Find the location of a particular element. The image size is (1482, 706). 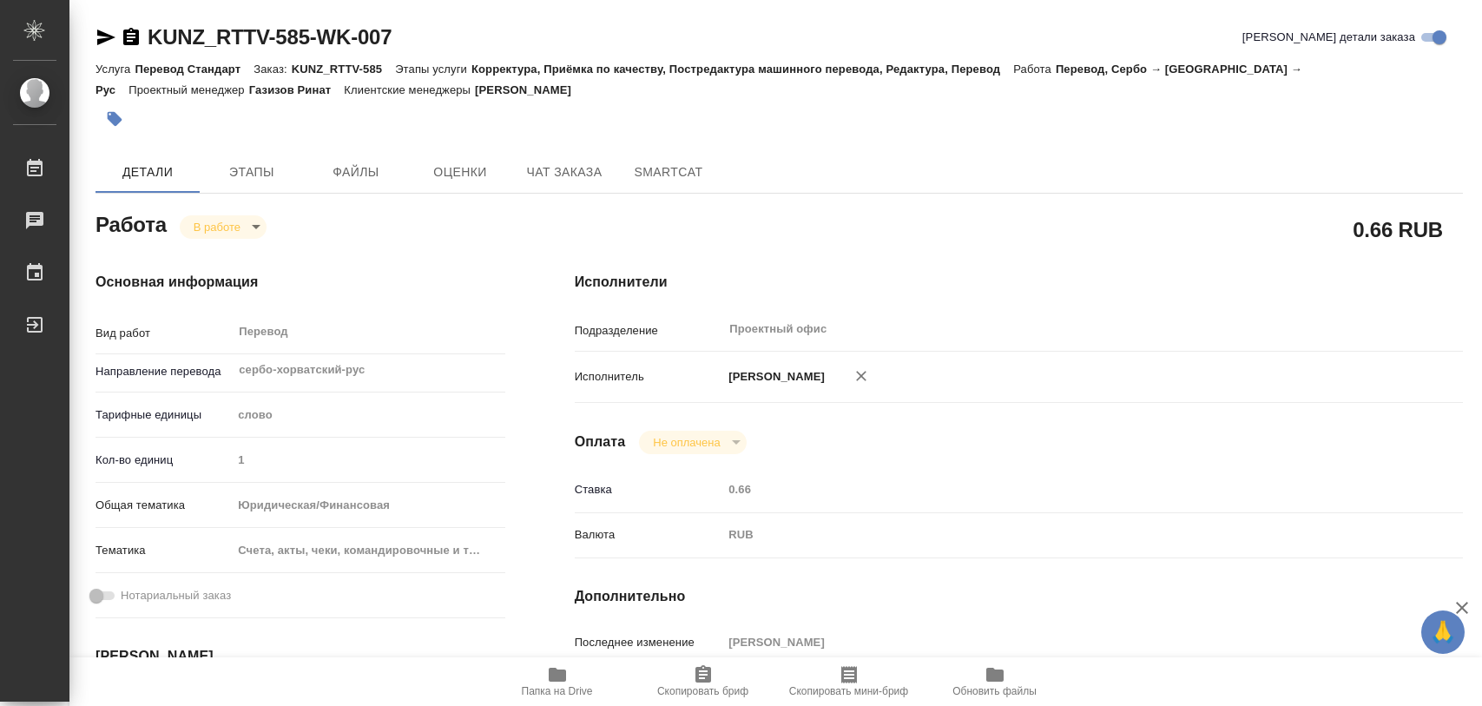

p: Кол-во единиц is located at coordinates (163, 460).